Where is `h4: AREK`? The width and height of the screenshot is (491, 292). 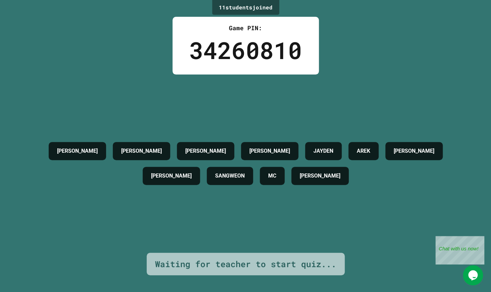 h4: AREK is located at coordinates (364, 151).